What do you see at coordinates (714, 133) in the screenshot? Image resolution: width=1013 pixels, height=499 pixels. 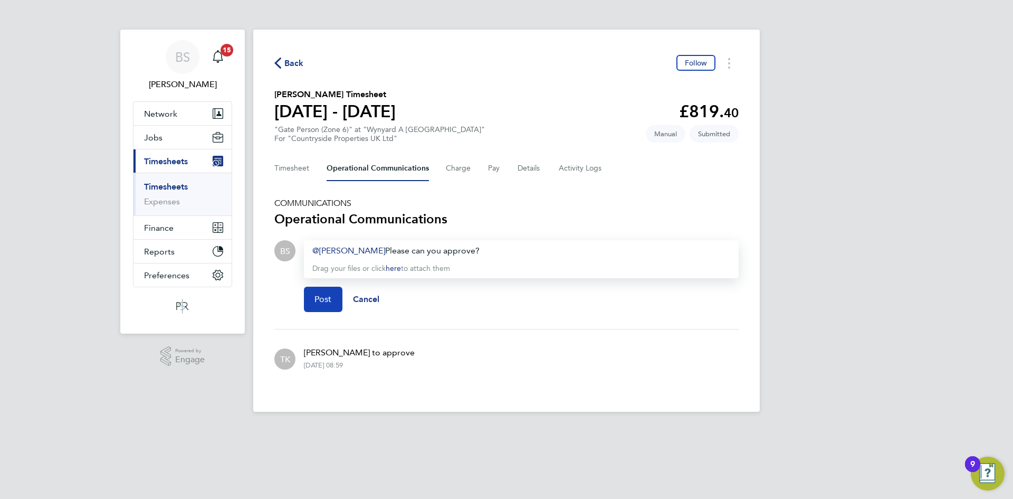 I see `span: This timesheet is Submitted.` at bounding box center [714, 133].